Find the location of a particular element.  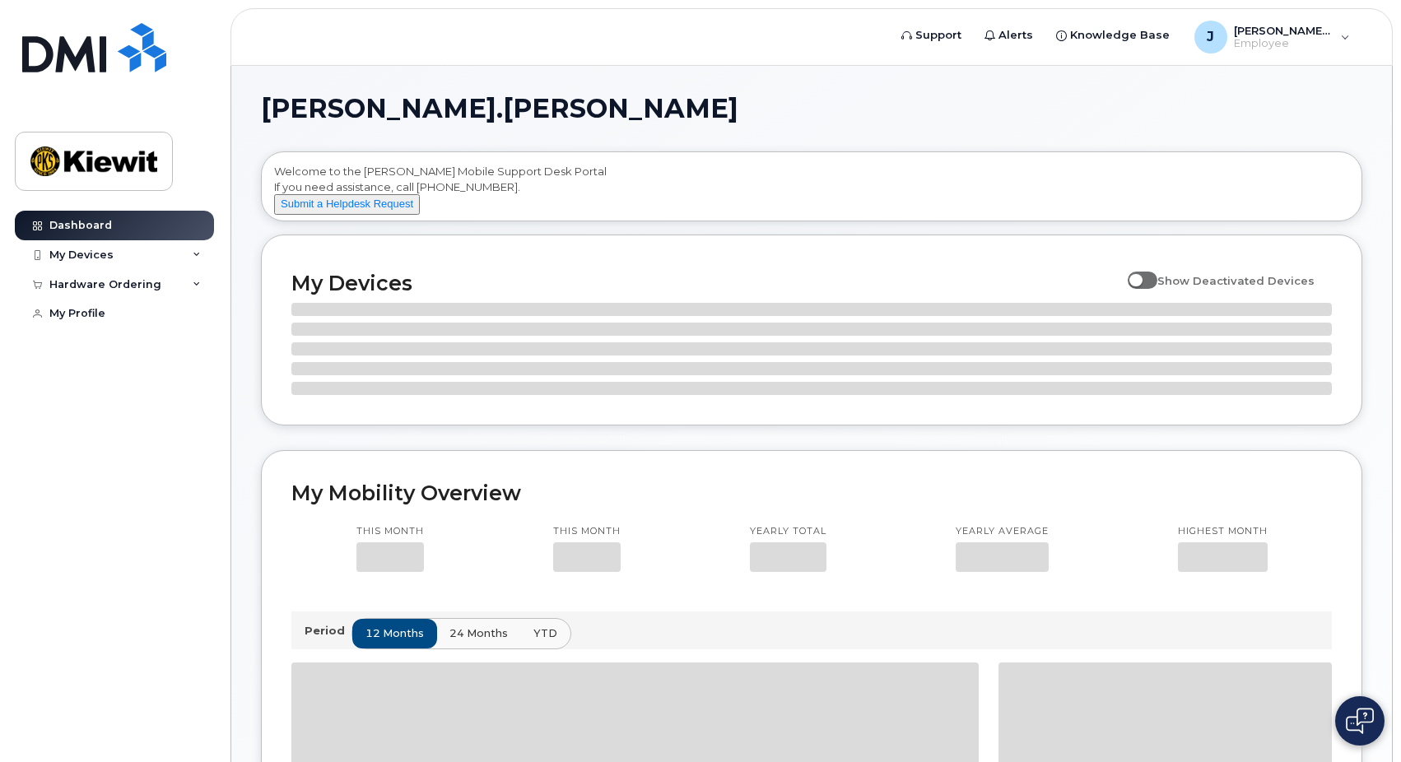

span: YTD is located at coordinates (545, 633).